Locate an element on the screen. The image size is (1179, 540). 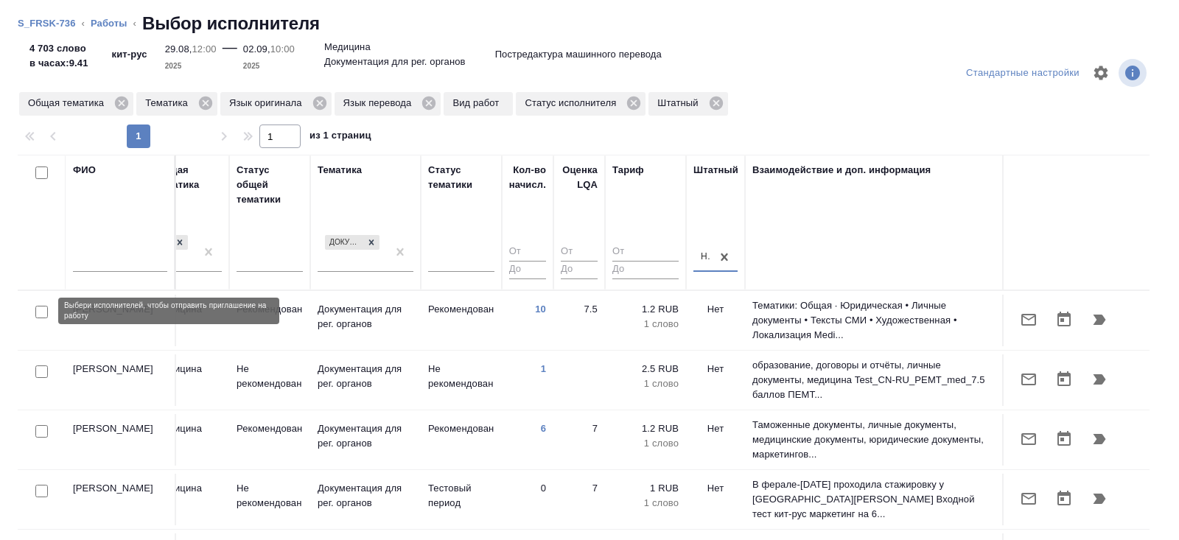
div: split button is located at coordinates (1023, 73).